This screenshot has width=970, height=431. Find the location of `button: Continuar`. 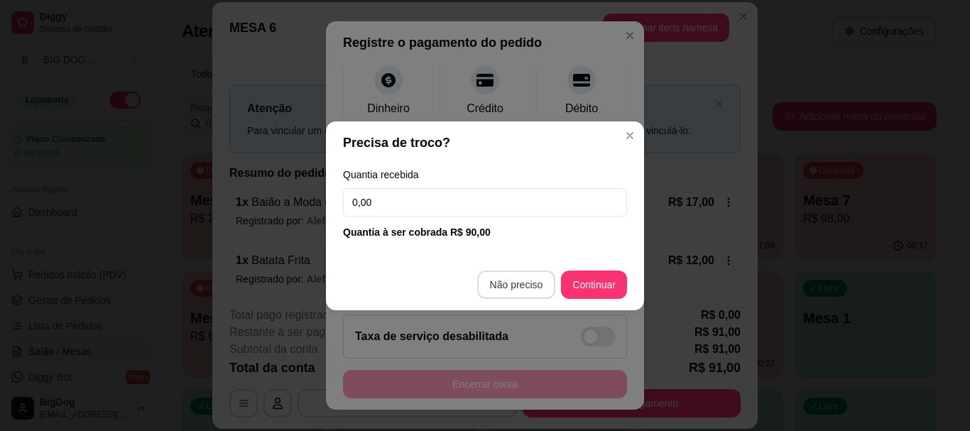

button: Continuar is located at coordinates (594, 285).